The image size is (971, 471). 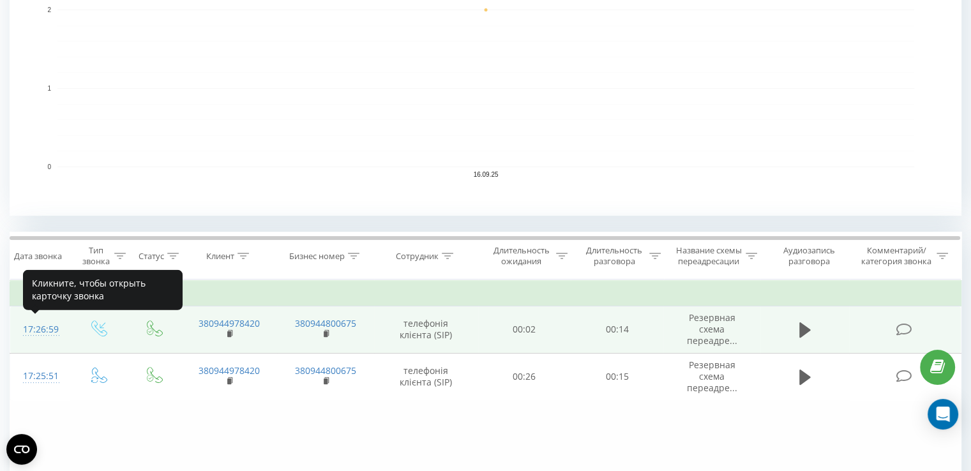 I want to click on text: 16.09.25, so click(x=486, y=174).